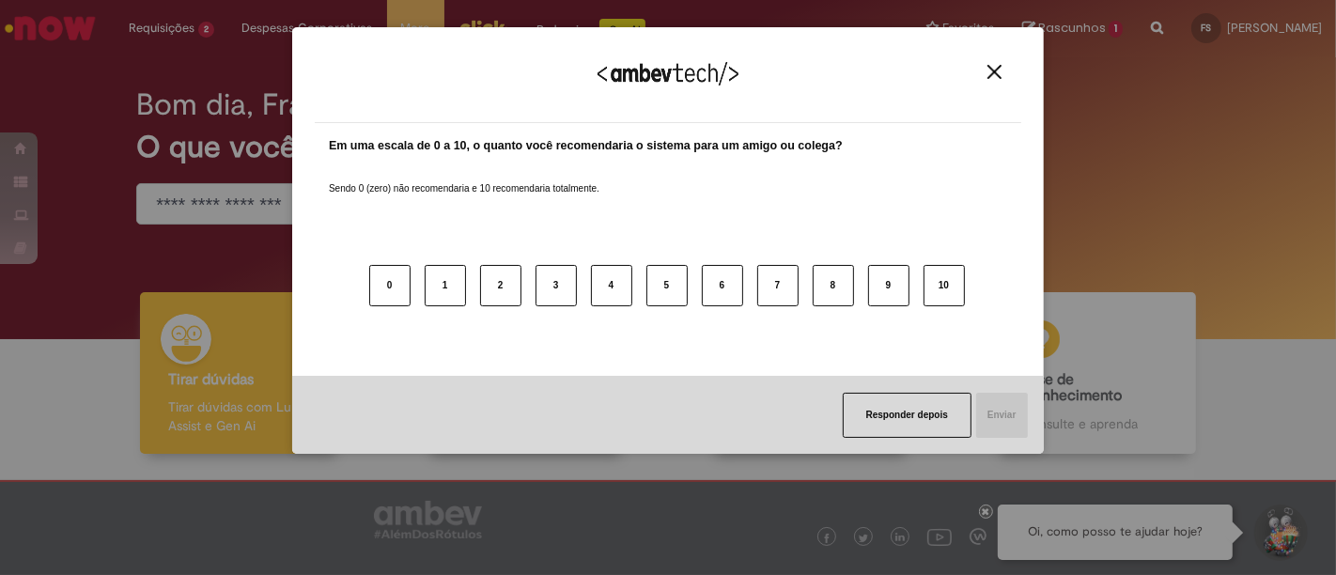 This screenshot has width=1336, height=575. I want to click on button: 1, so click(445, 286).